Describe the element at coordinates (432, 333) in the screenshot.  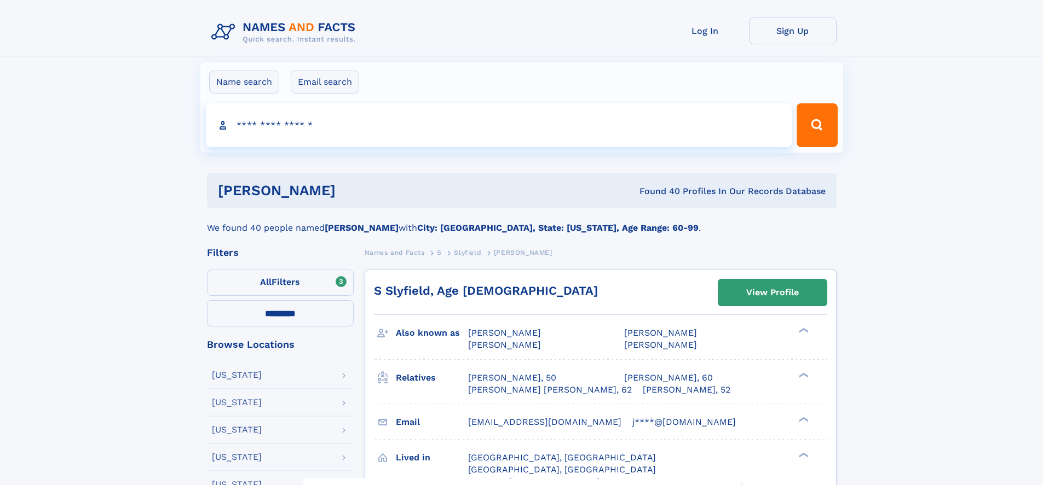
I see `h3: Also known as` at that location.